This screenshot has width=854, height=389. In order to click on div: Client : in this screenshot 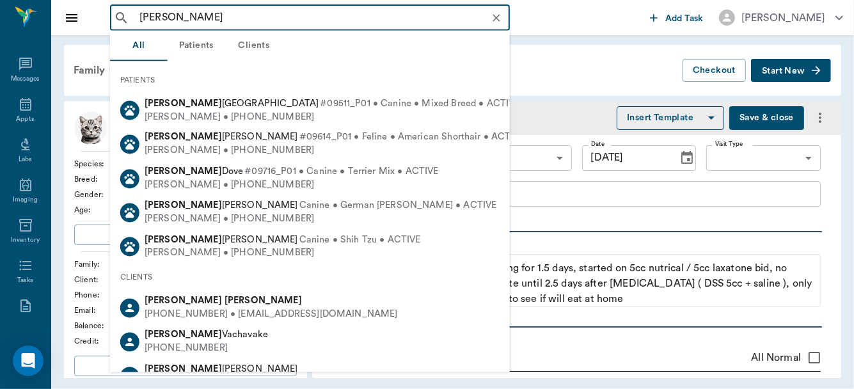, I will do `click(102, 279)`.